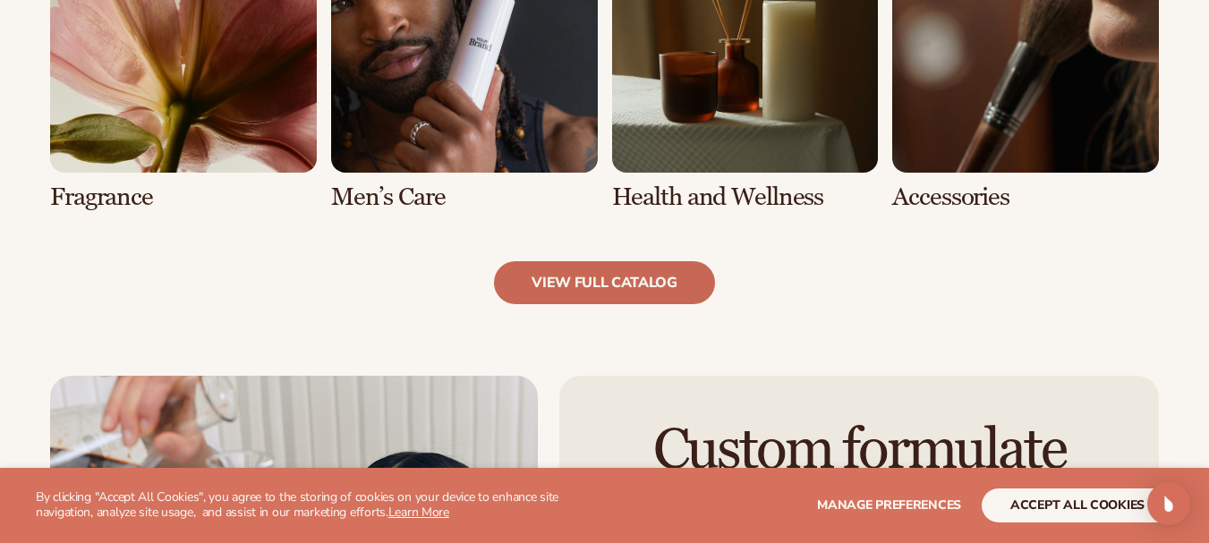  Describe the element at coordinates (888, 506) in the screenshot. I see `button: Manage preferences` at that location.